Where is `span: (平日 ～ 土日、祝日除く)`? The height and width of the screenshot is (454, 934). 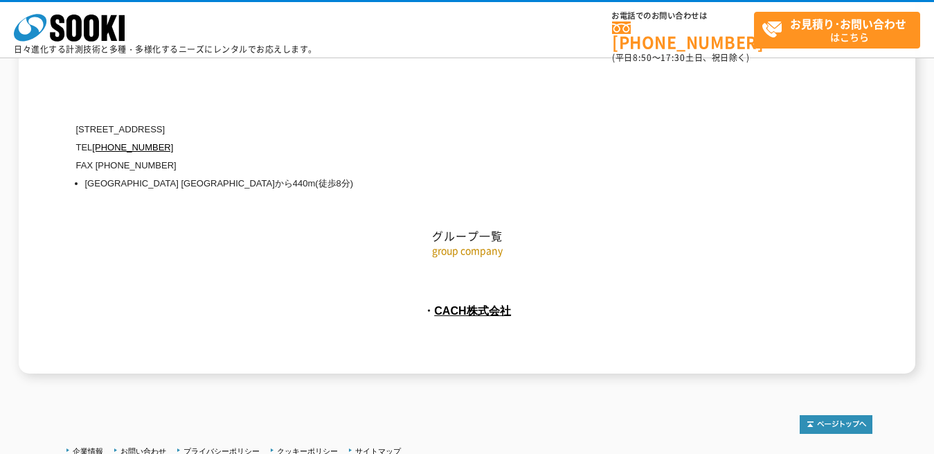 span: (平日 ～ 土日、祝日除く) is located at coordinates (681, 57).